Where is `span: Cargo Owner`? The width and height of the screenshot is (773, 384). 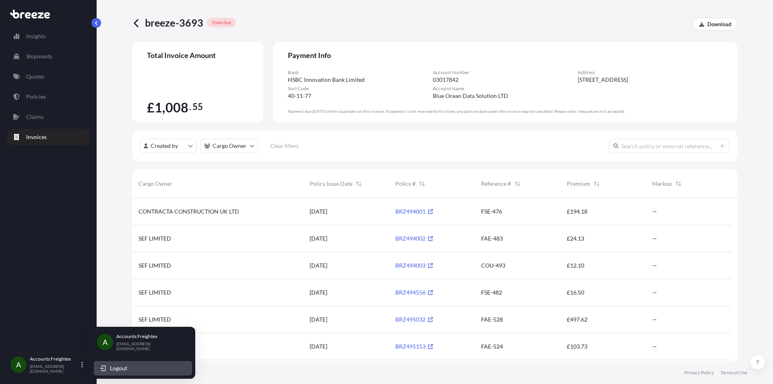
span: Cargo Owner is located at coordinates (155, 184).